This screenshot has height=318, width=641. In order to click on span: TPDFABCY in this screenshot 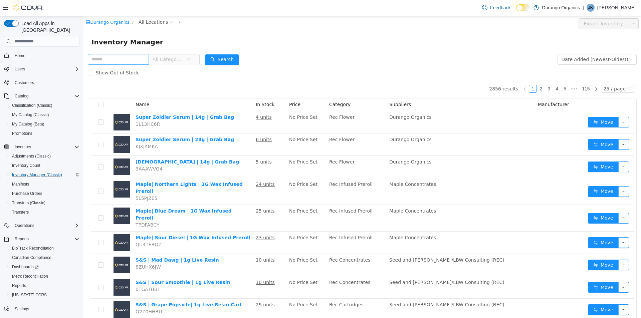, I will do `click(64, 209)`.